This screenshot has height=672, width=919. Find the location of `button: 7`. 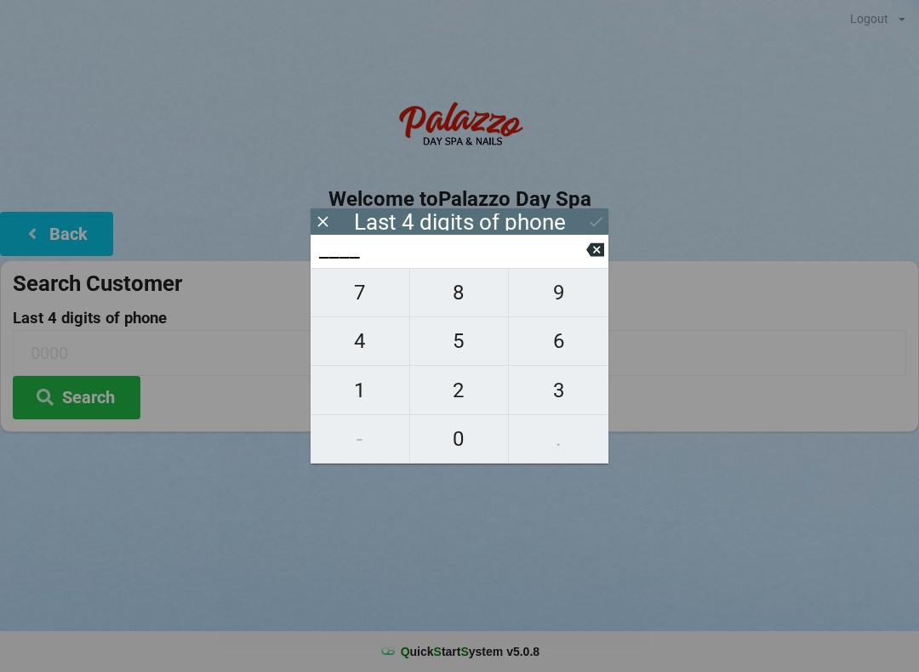

button: 7 is located at coordinates (360, 293).